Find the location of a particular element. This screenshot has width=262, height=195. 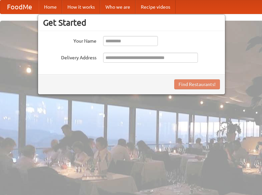

button: Find Restaurants! is located at coordinates (197, 85).